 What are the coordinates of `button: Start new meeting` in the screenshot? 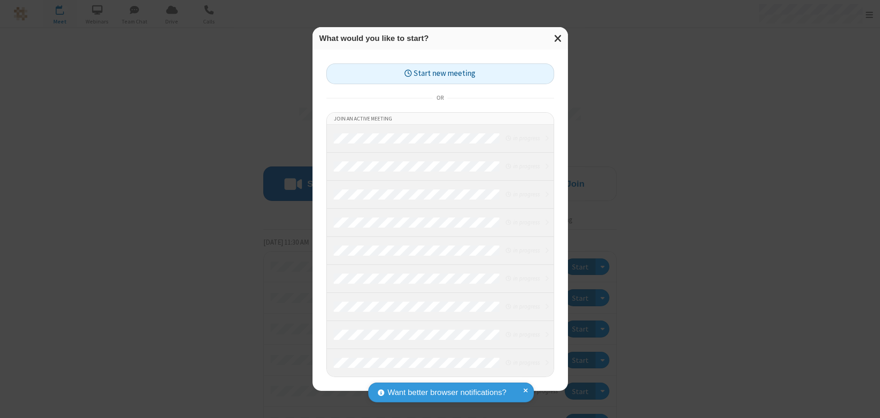 It's located at (440, 74).